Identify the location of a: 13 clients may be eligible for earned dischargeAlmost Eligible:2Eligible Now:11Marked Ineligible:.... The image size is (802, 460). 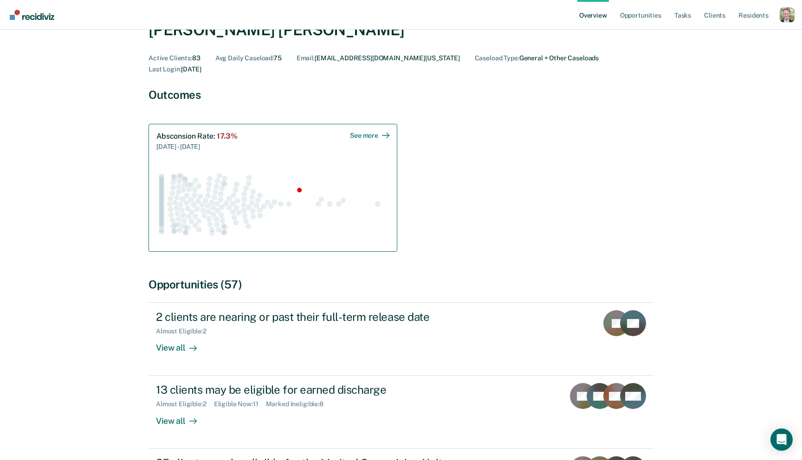
(401, 412).